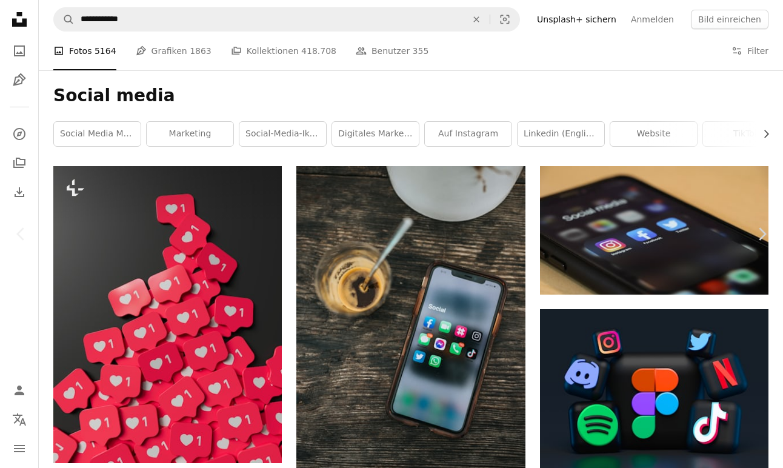  I want to click on a: Weiter, so click(761, 234).